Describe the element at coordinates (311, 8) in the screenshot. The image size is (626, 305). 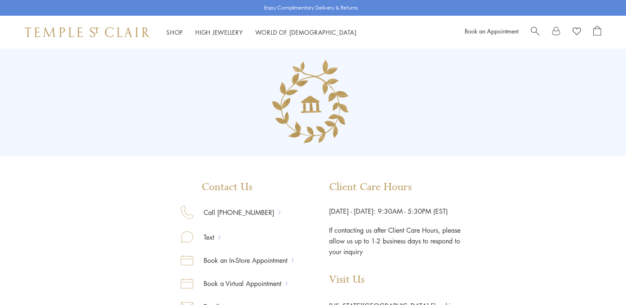
I see `p: Enjoy Complimentary Delivery & Returns` at that location.